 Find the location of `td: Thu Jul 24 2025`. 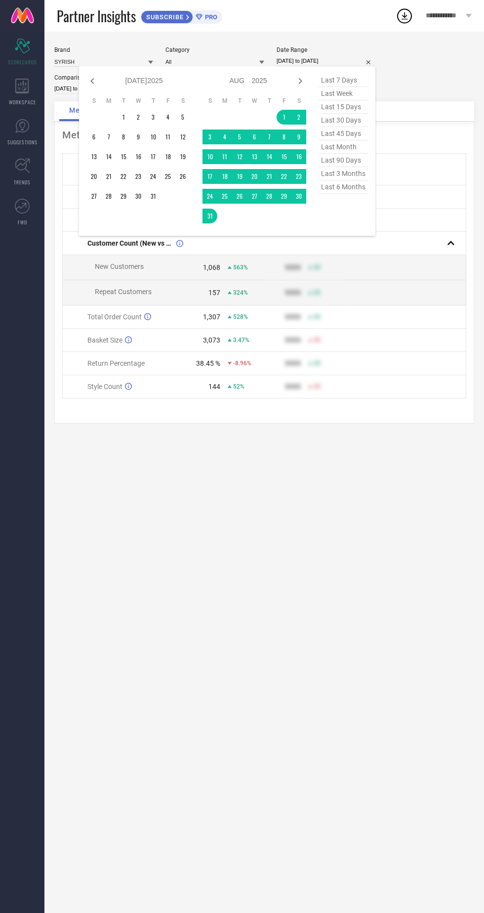

td: Thu Jul 24 2025 is located at coordinates (153, 176).